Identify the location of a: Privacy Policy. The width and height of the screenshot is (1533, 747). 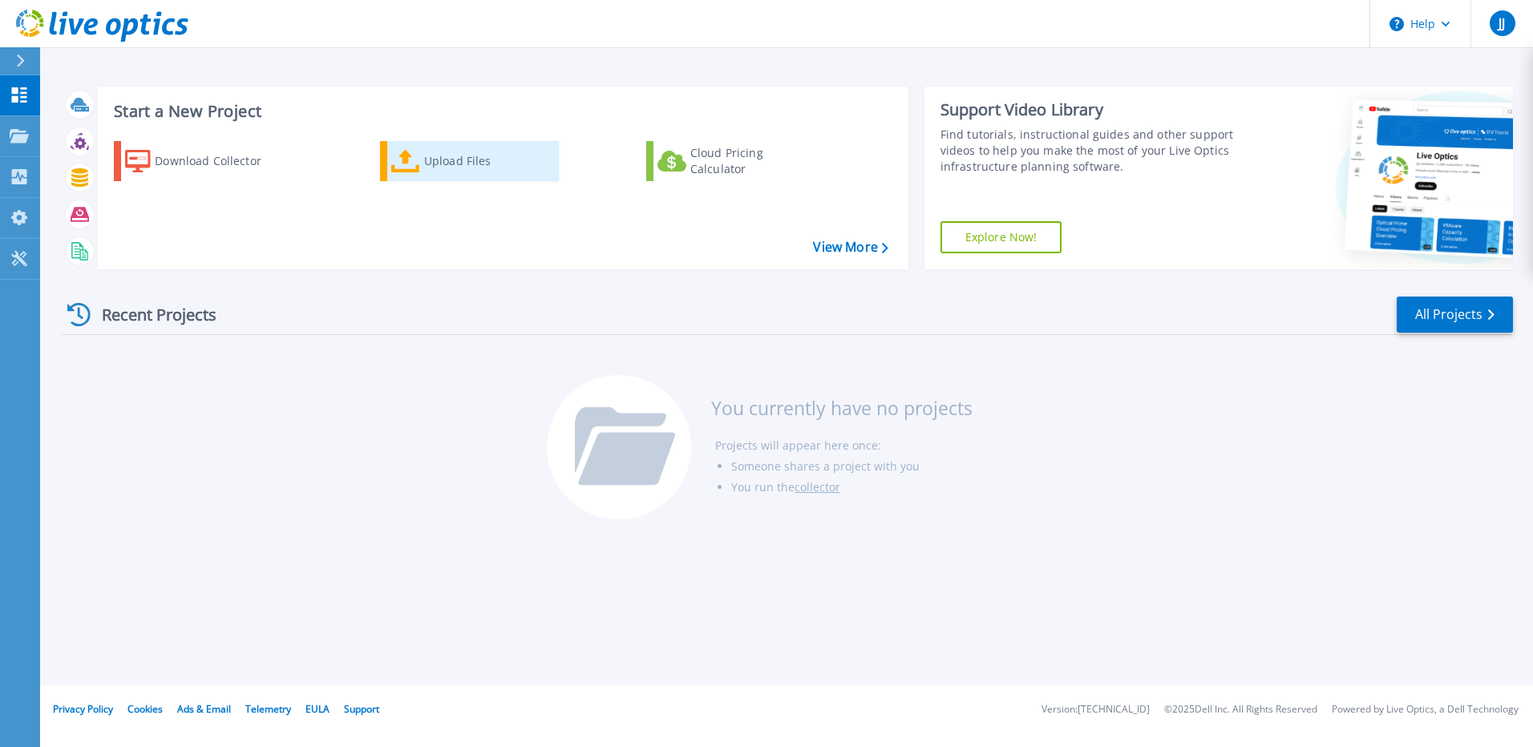
(83, 709).